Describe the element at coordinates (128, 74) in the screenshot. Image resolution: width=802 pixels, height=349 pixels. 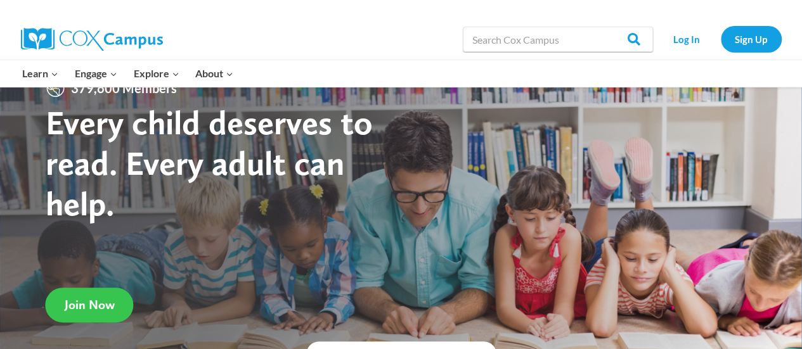
I see `nav: Primary Navigation` at that location.